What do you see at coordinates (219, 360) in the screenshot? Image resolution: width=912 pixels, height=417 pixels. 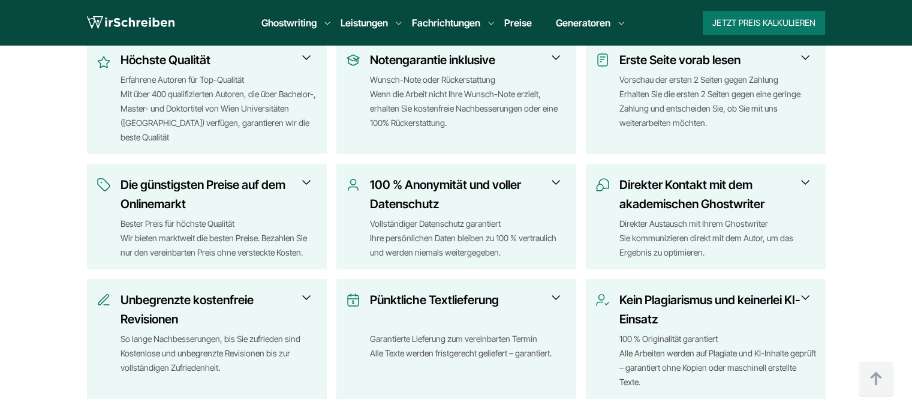 I see `div: So lange Nachbesserungen, bis Sie zufrieden sind Kostenlose und unbegrenzte Revisionen bis zur vo...` at bounding box center [219, 360].